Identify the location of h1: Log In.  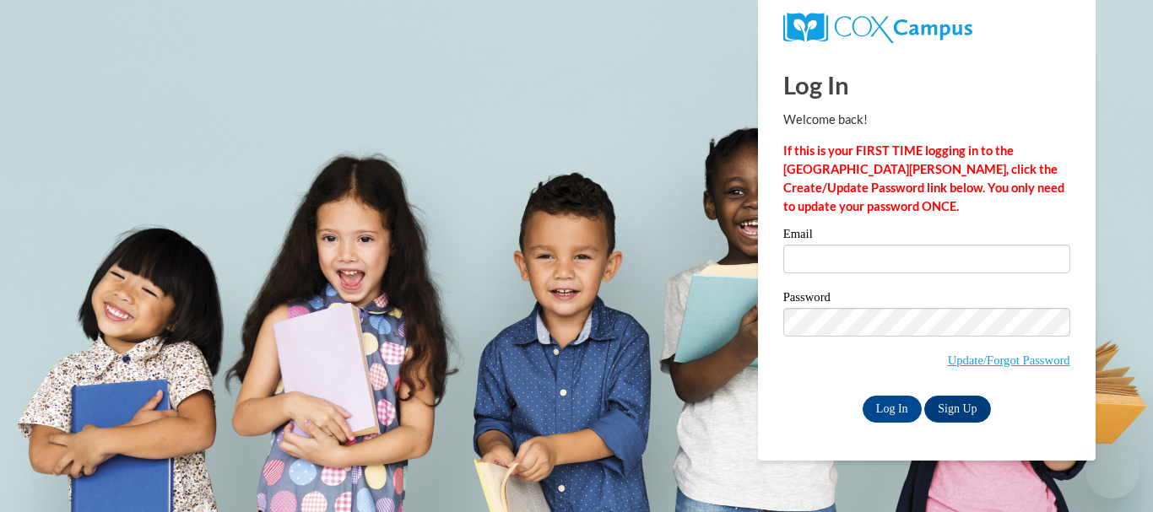
(927, 84).